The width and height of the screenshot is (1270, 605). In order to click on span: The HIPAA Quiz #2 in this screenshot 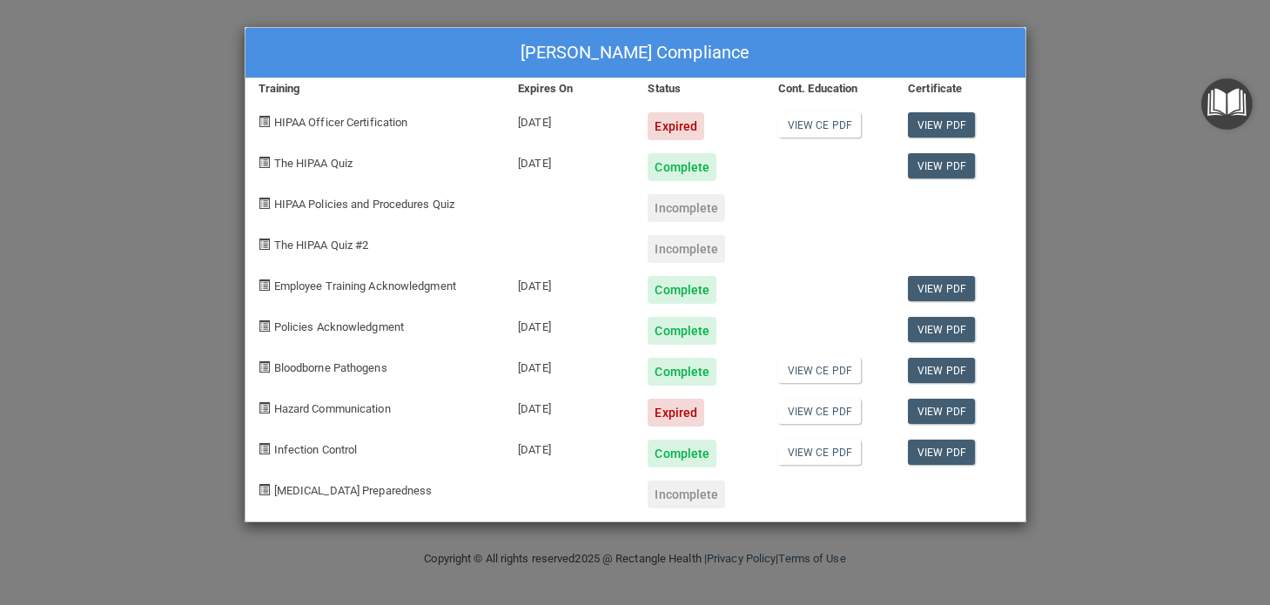, I will do `click(321, 245)`.